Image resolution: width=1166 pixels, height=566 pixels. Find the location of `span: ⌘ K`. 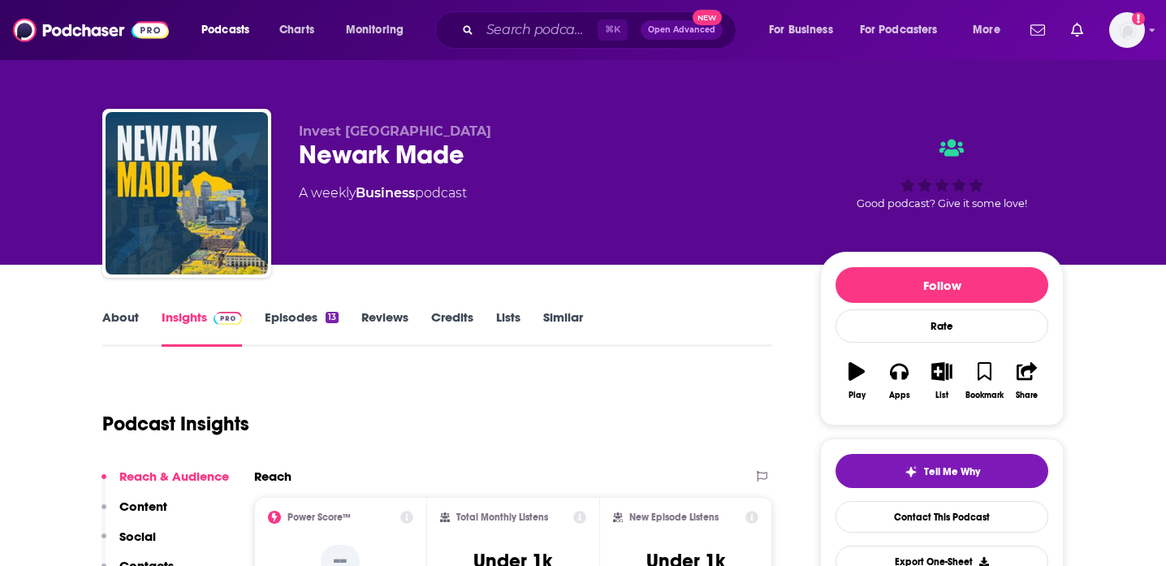

span: ⌘ K is located at coordinates (612, 30).